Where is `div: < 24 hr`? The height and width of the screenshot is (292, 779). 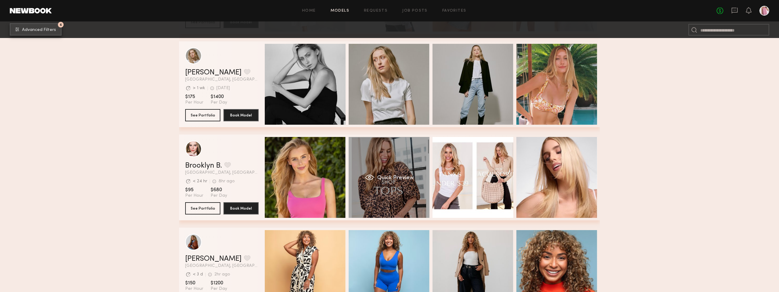 div: < 24 hr is located at coordinates (200, 181).